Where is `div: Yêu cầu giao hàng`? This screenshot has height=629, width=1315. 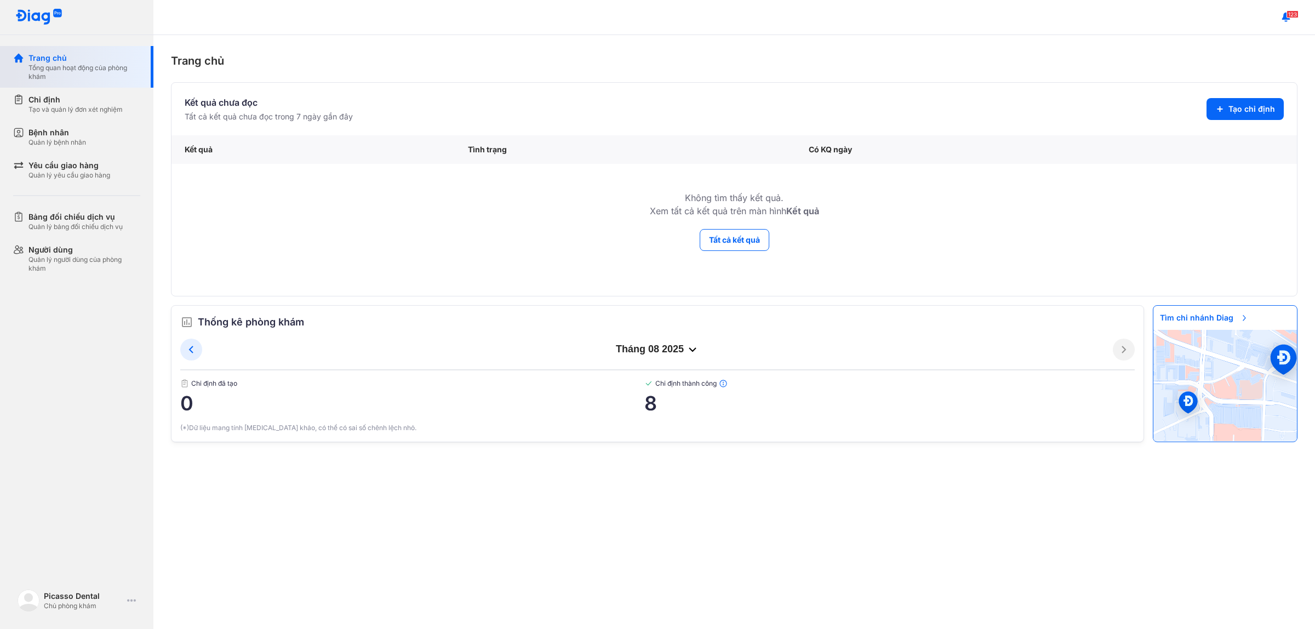
div: Yêu cầu giao hàng is located at coordinates (69, 165).